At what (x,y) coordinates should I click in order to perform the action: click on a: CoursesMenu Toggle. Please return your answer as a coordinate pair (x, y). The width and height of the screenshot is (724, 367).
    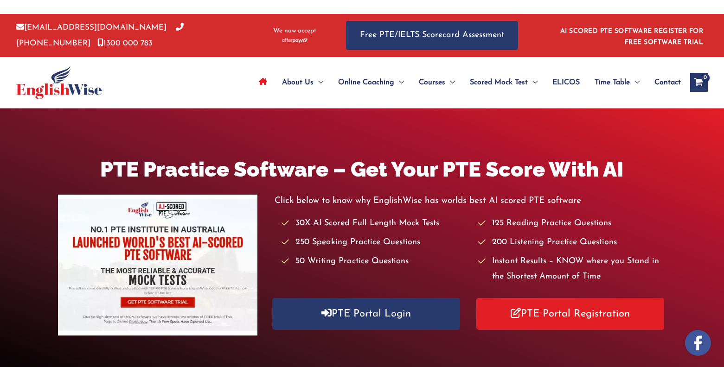
    Looking at the image, I should click on (437, 83).